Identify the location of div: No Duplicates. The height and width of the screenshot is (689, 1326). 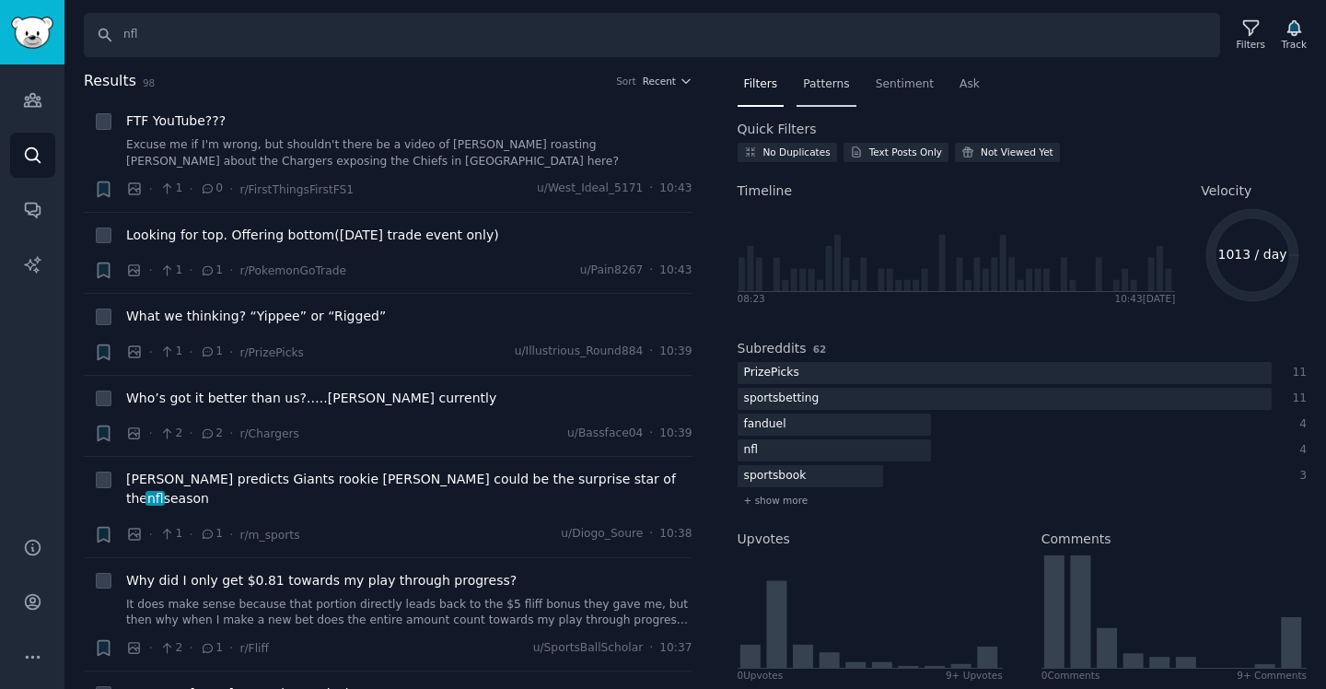
(796, 152).